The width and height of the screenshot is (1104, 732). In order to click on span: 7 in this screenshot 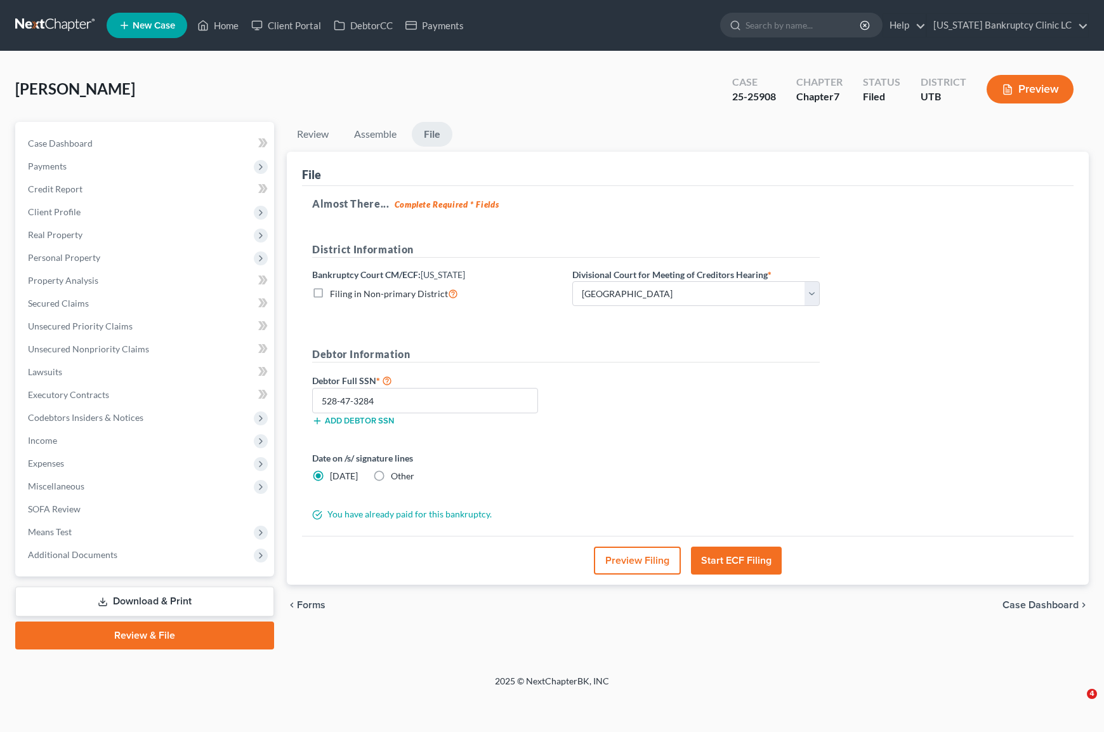, I will do `click(836, 96)`.